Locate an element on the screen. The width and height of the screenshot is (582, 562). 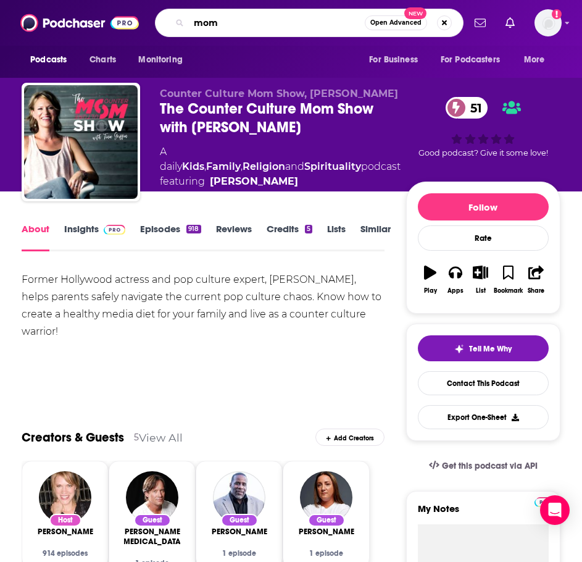
a: Contact This Podcast is located at coordinates (483, 383).